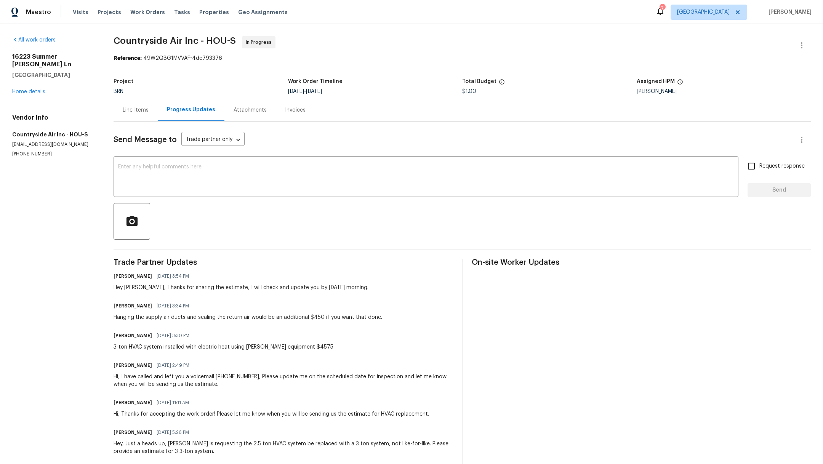  I want to click on span: Maestro, so click(38, 12).